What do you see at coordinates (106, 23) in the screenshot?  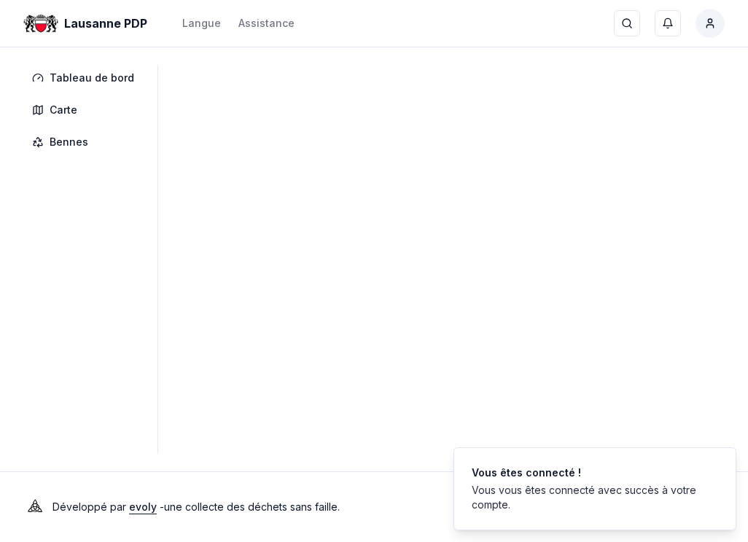 I see `span: Lausanne PDP` at bounding box center [106, 23].